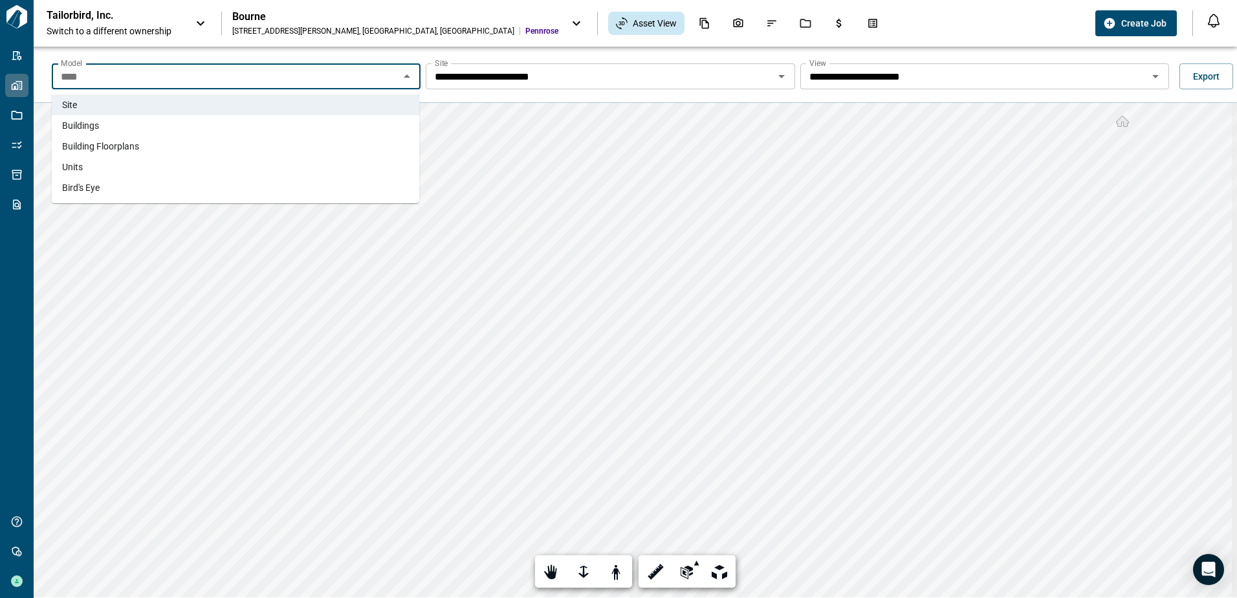 Image resolution: width=1237 pixels, height=598 pixels. Describe the element at coordinates (1136, 23) in the screenshot. I see `button: Create Job` at that location.